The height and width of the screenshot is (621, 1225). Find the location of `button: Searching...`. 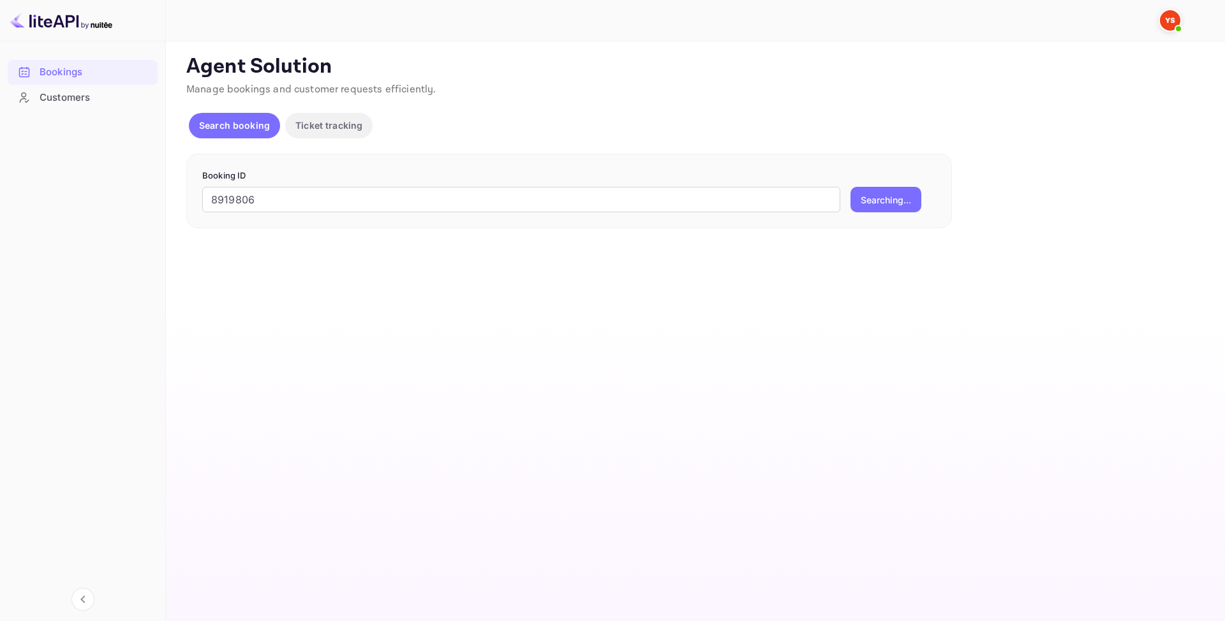

button: Searching... is located at coordinates (885, 200).